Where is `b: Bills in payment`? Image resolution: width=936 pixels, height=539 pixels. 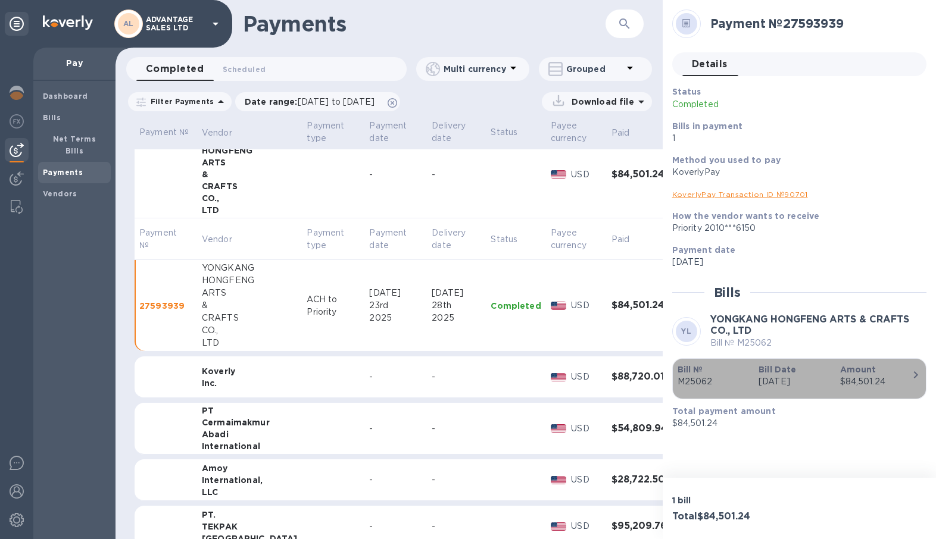 b: Bills in payment is located at coordinates (707, 126).